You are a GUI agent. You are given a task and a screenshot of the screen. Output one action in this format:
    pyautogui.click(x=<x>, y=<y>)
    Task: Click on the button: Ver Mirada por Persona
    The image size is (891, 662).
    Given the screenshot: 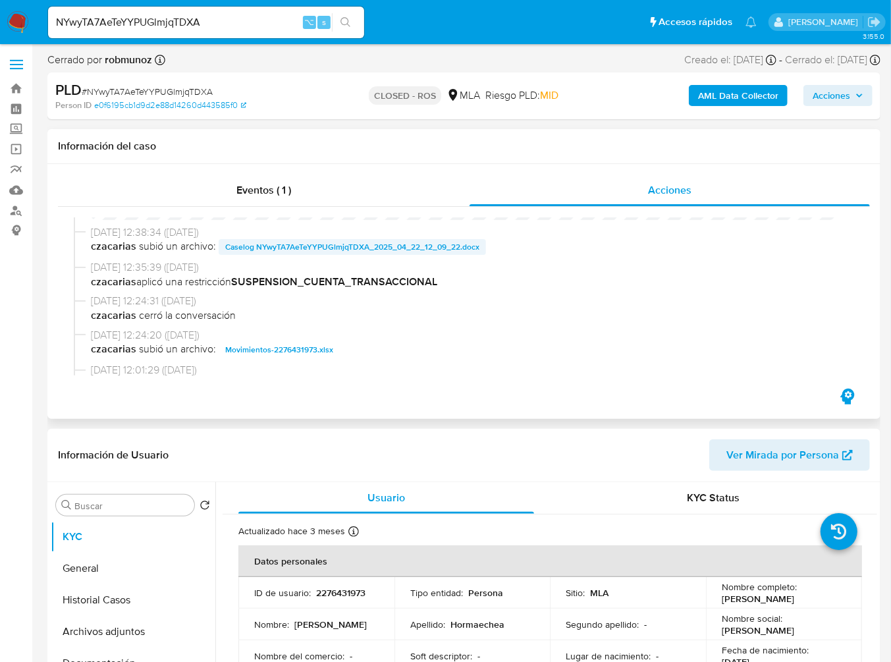 What is the action you would take?
    pyautogui.click(x=789, y=455)
    